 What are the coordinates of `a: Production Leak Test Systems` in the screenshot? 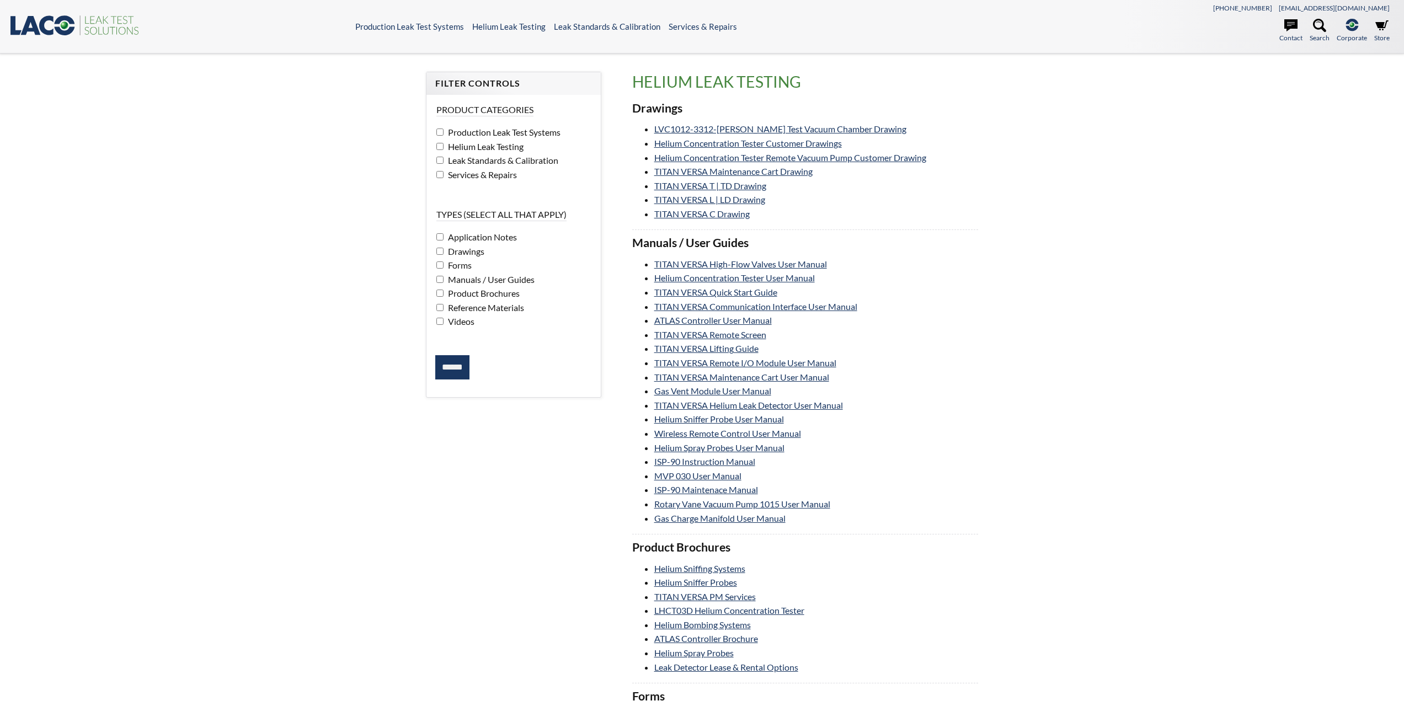 It's located at (409, 26).